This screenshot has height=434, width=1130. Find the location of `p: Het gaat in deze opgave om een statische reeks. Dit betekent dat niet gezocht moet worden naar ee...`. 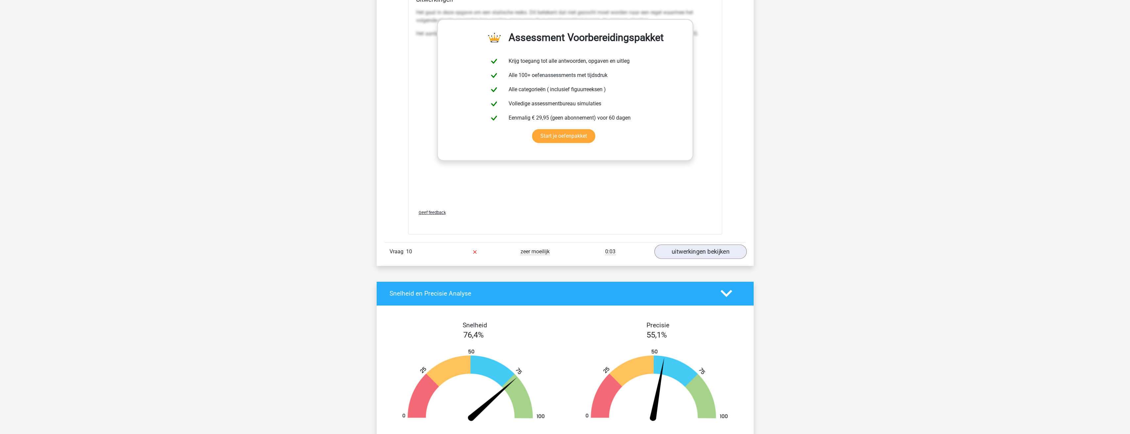

p: Het gaat in deze opgave om een statische reeks. Dit betekent dat niet gezocht moet worden naar ee... is located at coordinates (565, 17).